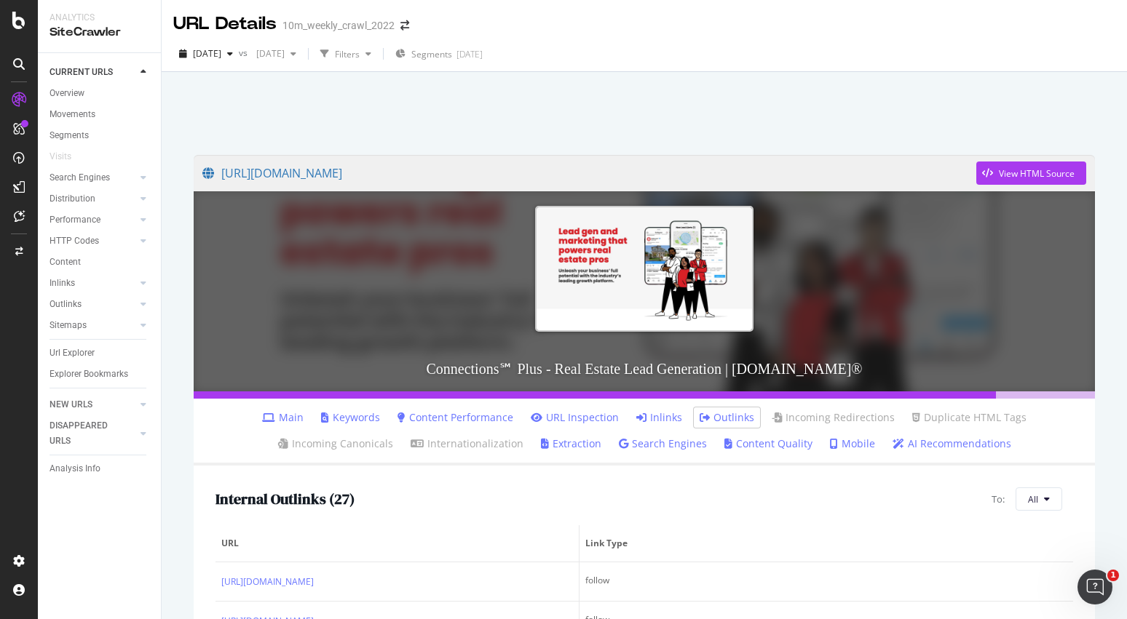  I want to click on button: All, so click(1039, 499).